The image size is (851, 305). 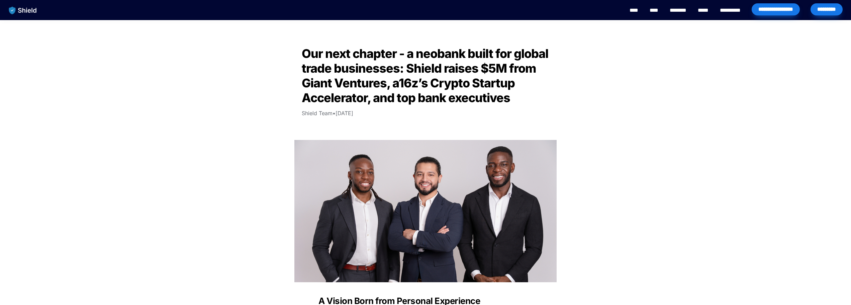 I want to click on img: website logo, so click(x=23, y=10).